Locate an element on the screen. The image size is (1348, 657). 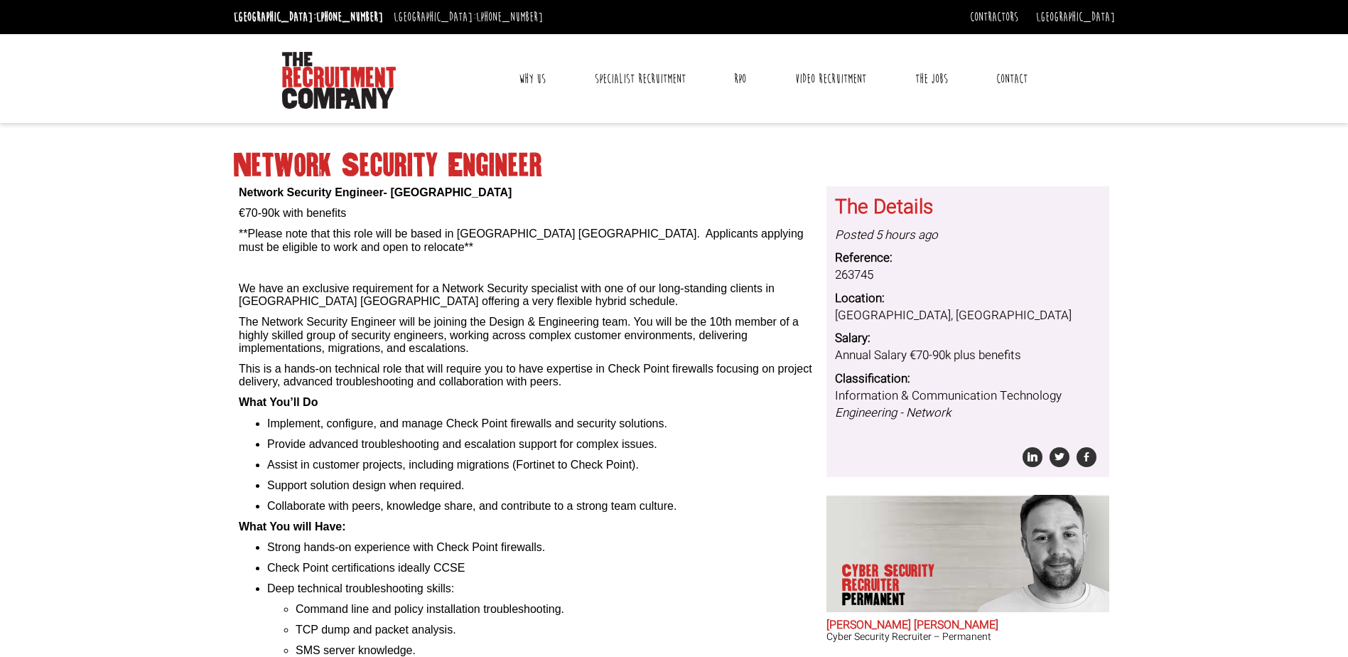
h1: Network Security Engineer is located at coordinates (674, 166).